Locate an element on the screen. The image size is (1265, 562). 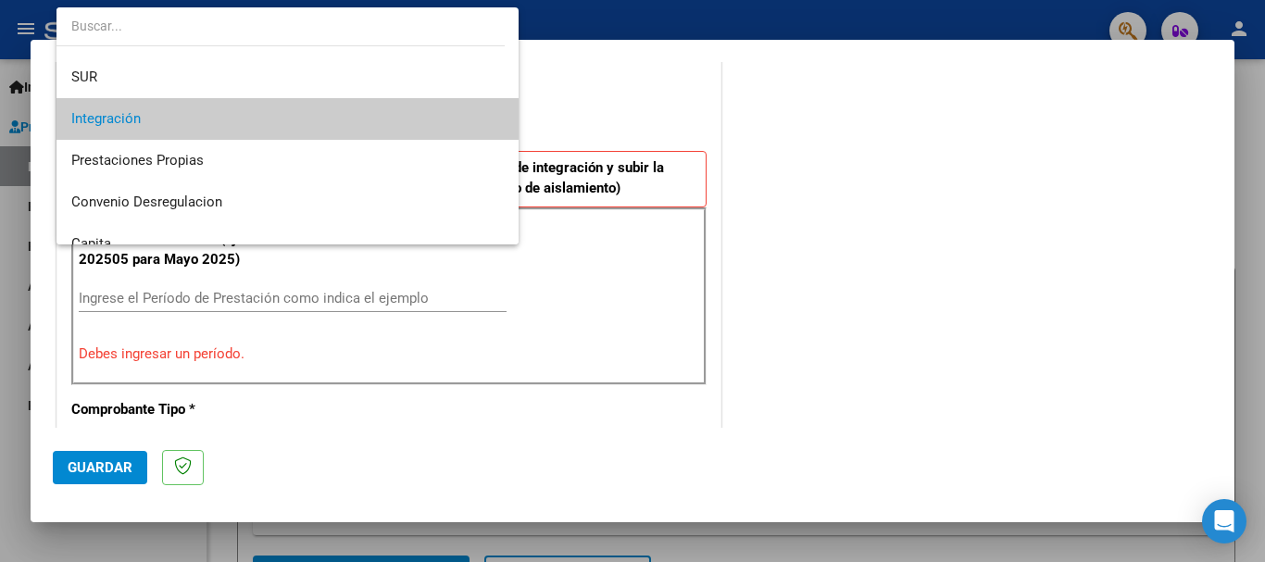
span: SUR is located at coordinates (84, 77).